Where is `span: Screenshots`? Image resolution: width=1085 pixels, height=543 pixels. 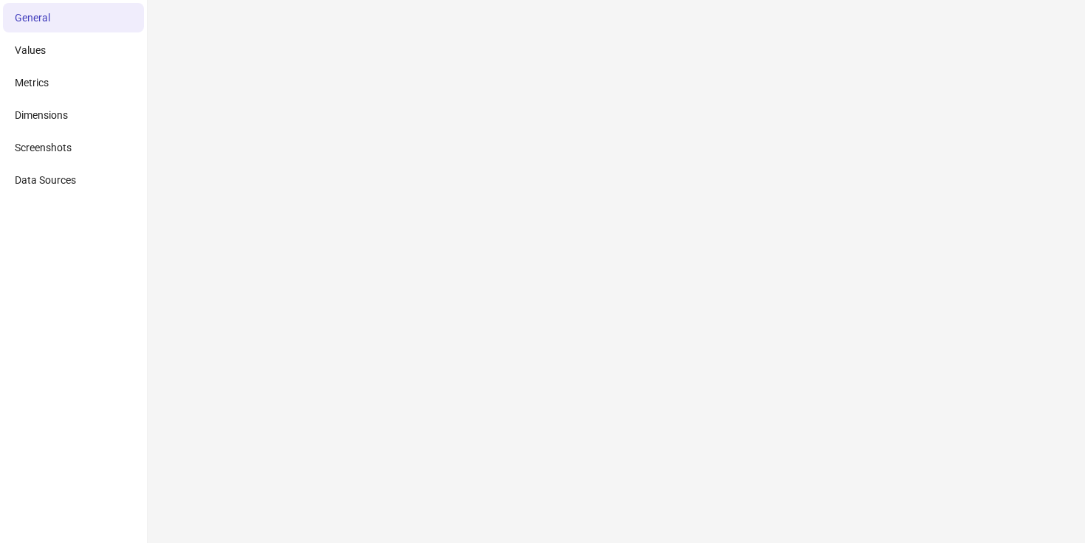 span: Screenshots is located at coordinates (43, 148).